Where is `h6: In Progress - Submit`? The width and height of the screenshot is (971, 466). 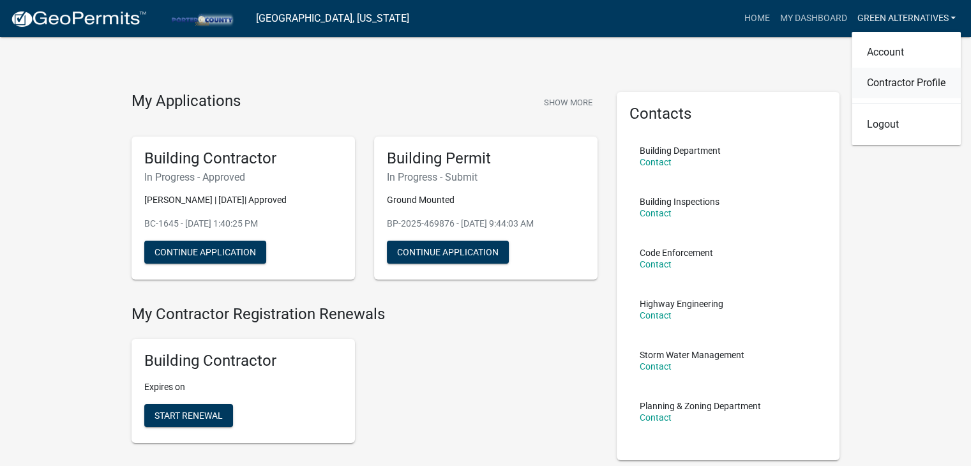
h6: In Progress - Submit is located at coordinates (486, 177).